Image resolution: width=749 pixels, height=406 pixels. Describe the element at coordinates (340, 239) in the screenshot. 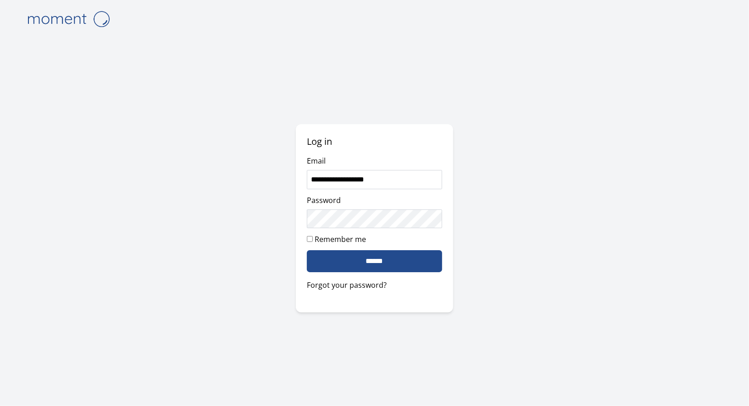

I see `label: Remember me` at that location.